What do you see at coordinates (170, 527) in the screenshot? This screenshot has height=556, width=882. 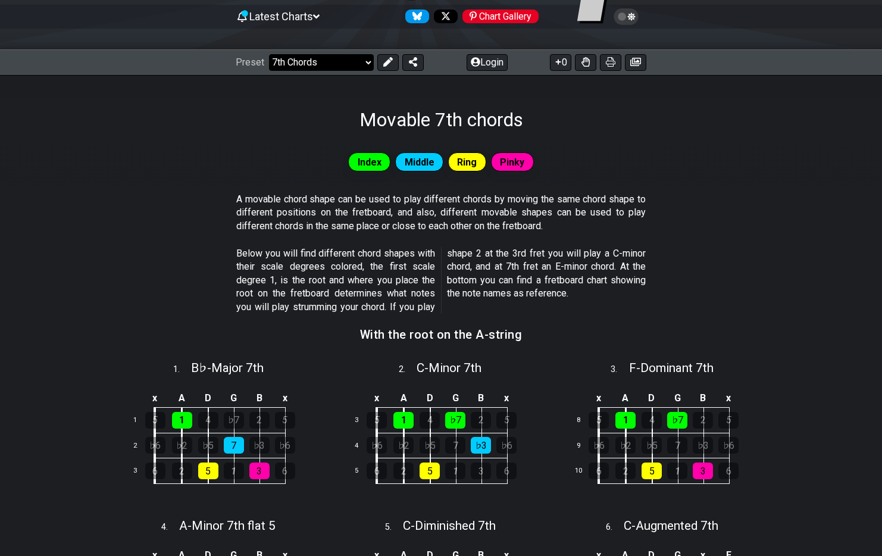 I see `span: 4 .` at bounding box center [170, 527].